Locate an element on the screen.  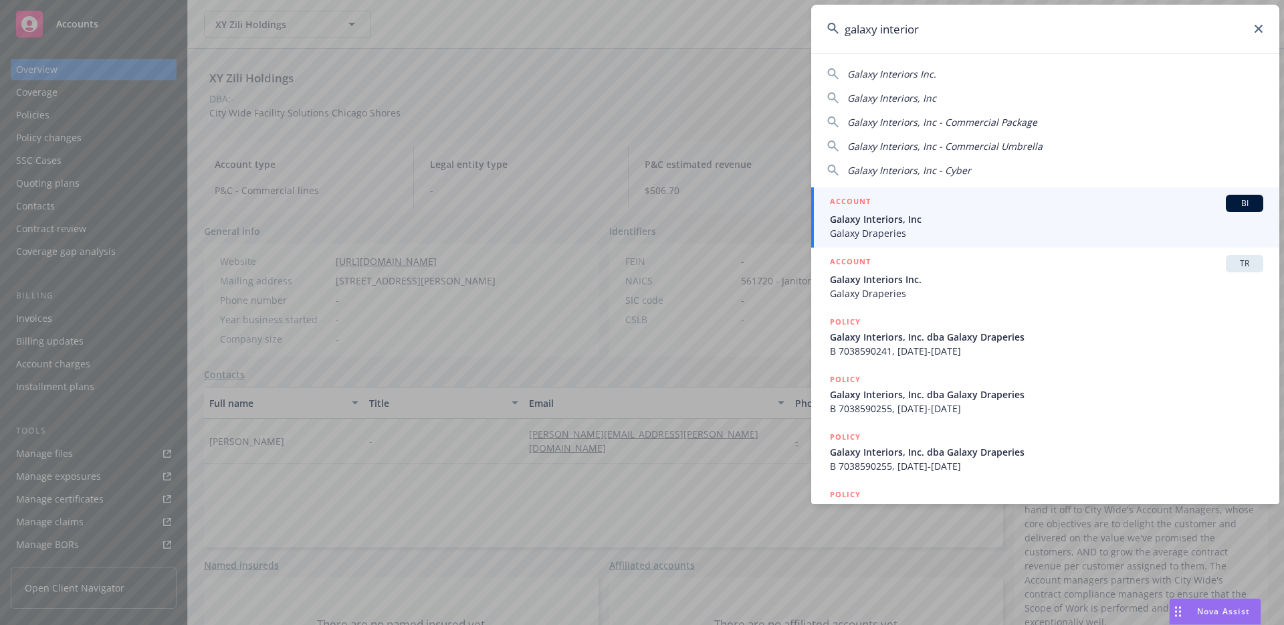
input: Search... is located at coordinates (1045, 29).